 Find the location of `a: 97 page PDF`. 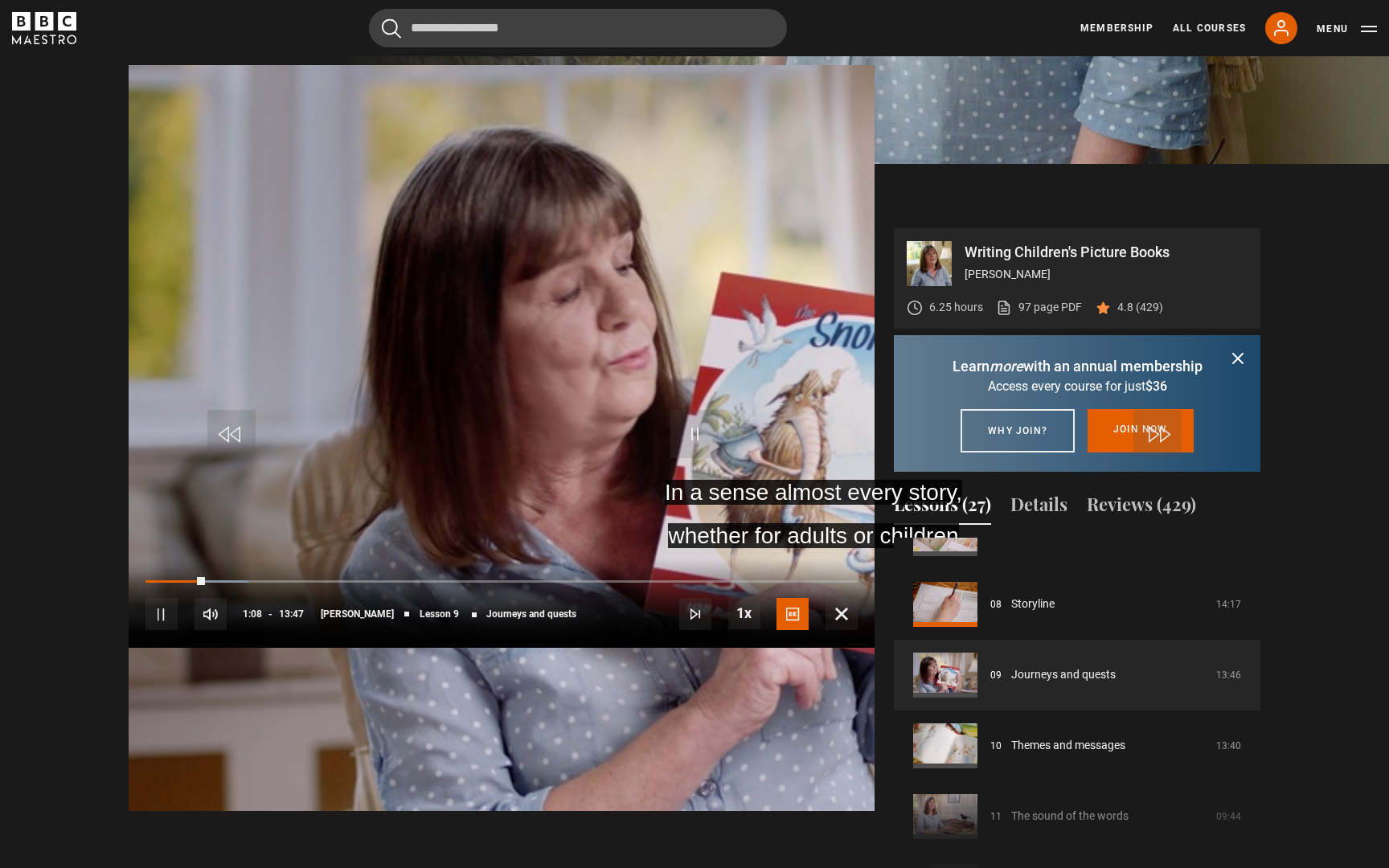

a: 97 page PDF is located at coordinates (1038, 307).